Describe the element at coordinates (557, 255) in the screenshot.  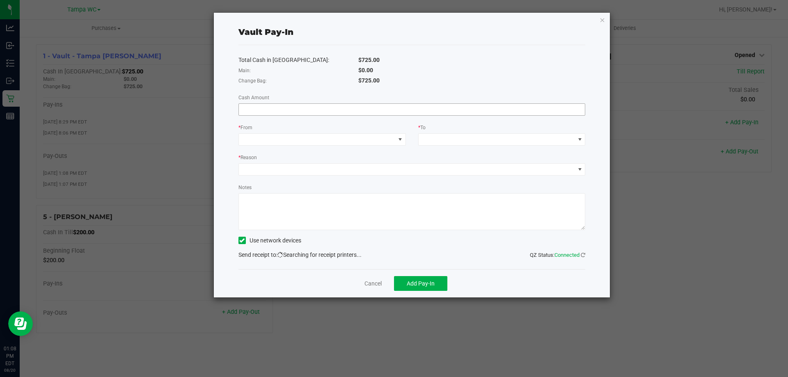
I see `span: QZ Status:` at that location.